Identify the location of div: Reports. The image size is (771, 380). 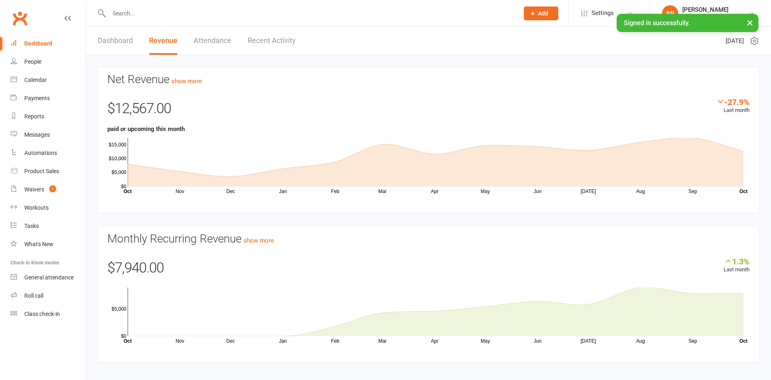
(34, 116).